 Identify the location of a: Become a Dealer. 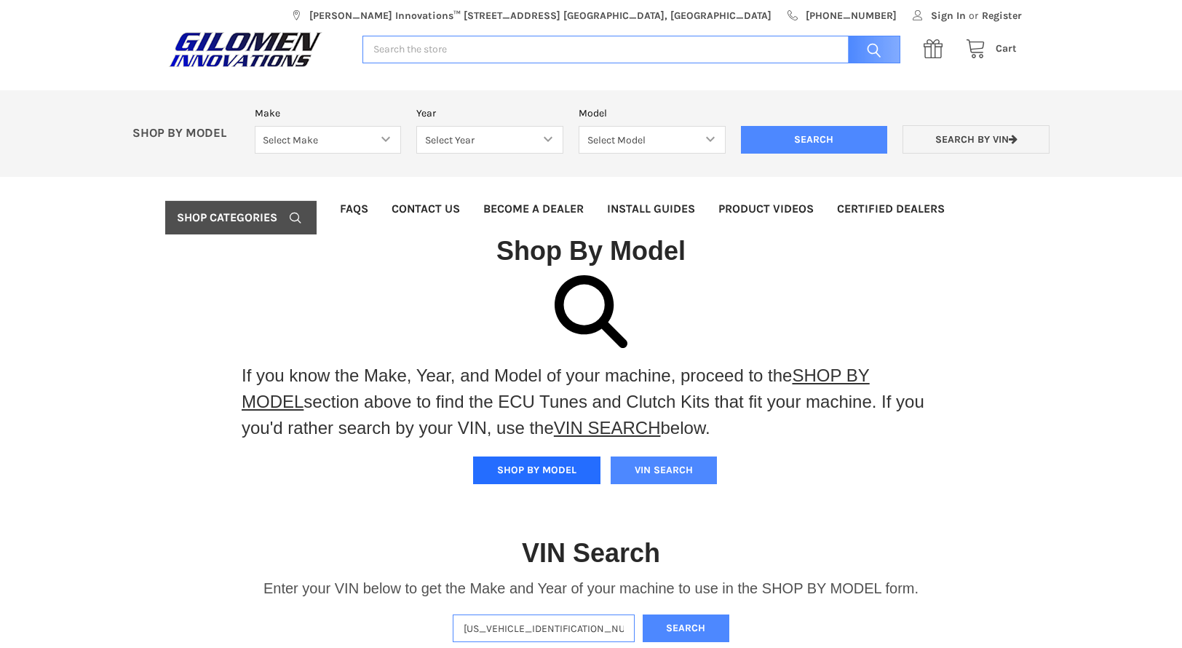
(533, 209).